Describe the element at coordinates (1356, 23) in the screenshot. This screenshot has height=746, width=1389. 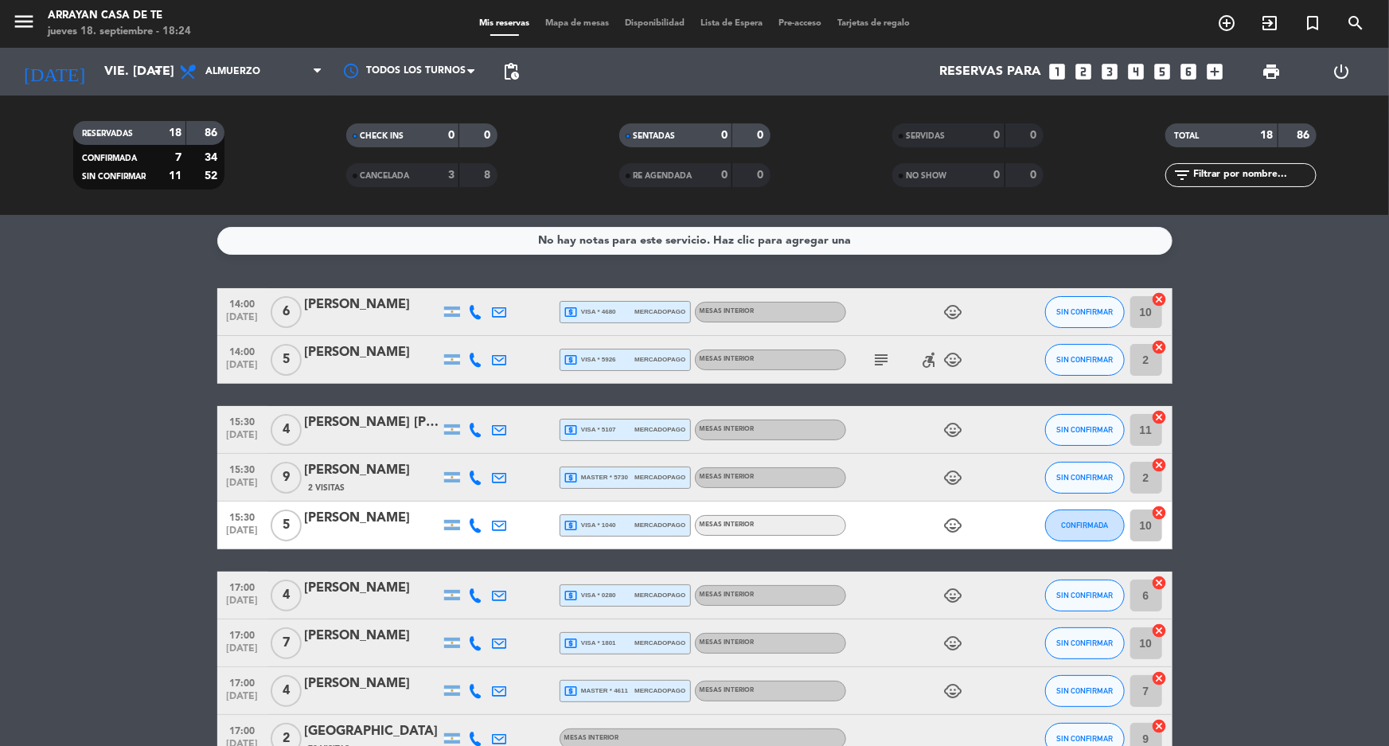
I see `i: search` at that location.